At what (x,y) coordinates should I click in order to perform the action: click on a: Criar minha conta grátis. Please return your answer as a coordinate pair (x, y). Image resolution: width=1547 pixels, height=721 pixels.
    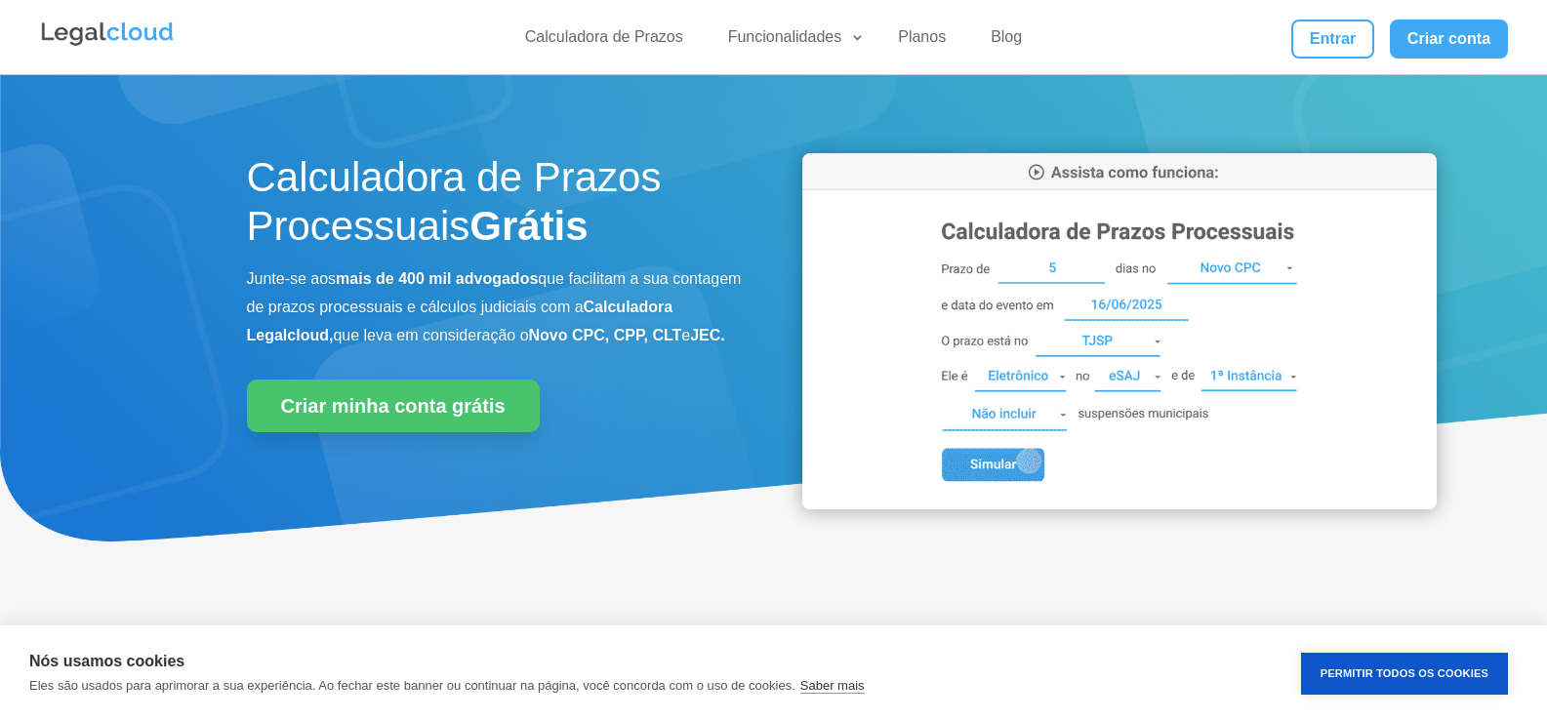
    Looking at the image, I should click on (393, 406).